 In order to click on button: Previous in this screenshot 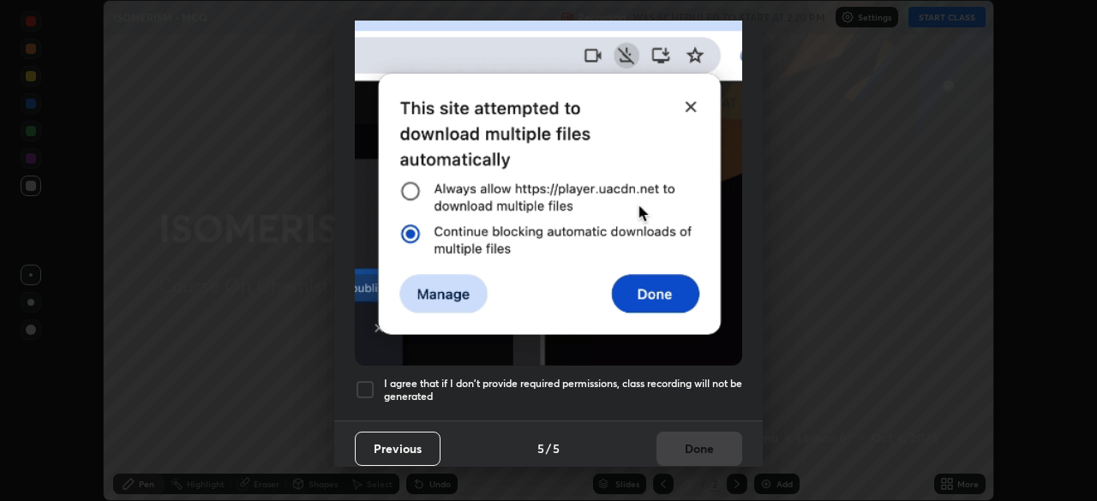, I will do `click(398, 449)`.